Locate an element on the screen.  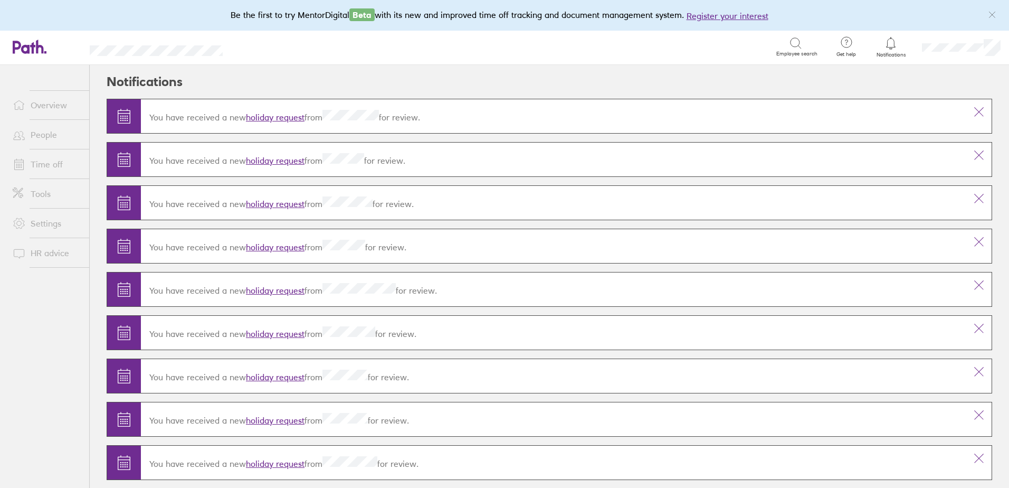
a: Time off is located at coordinates (46, 164).